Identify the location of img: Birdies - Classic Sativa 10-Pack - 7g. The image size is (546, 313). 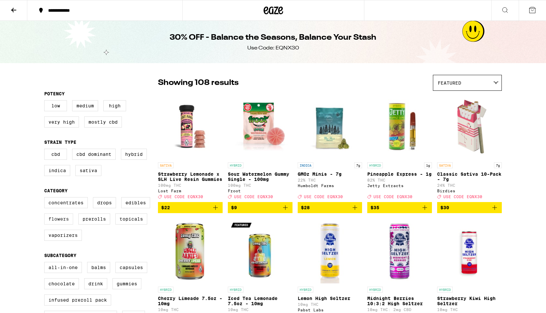
(469, 126).